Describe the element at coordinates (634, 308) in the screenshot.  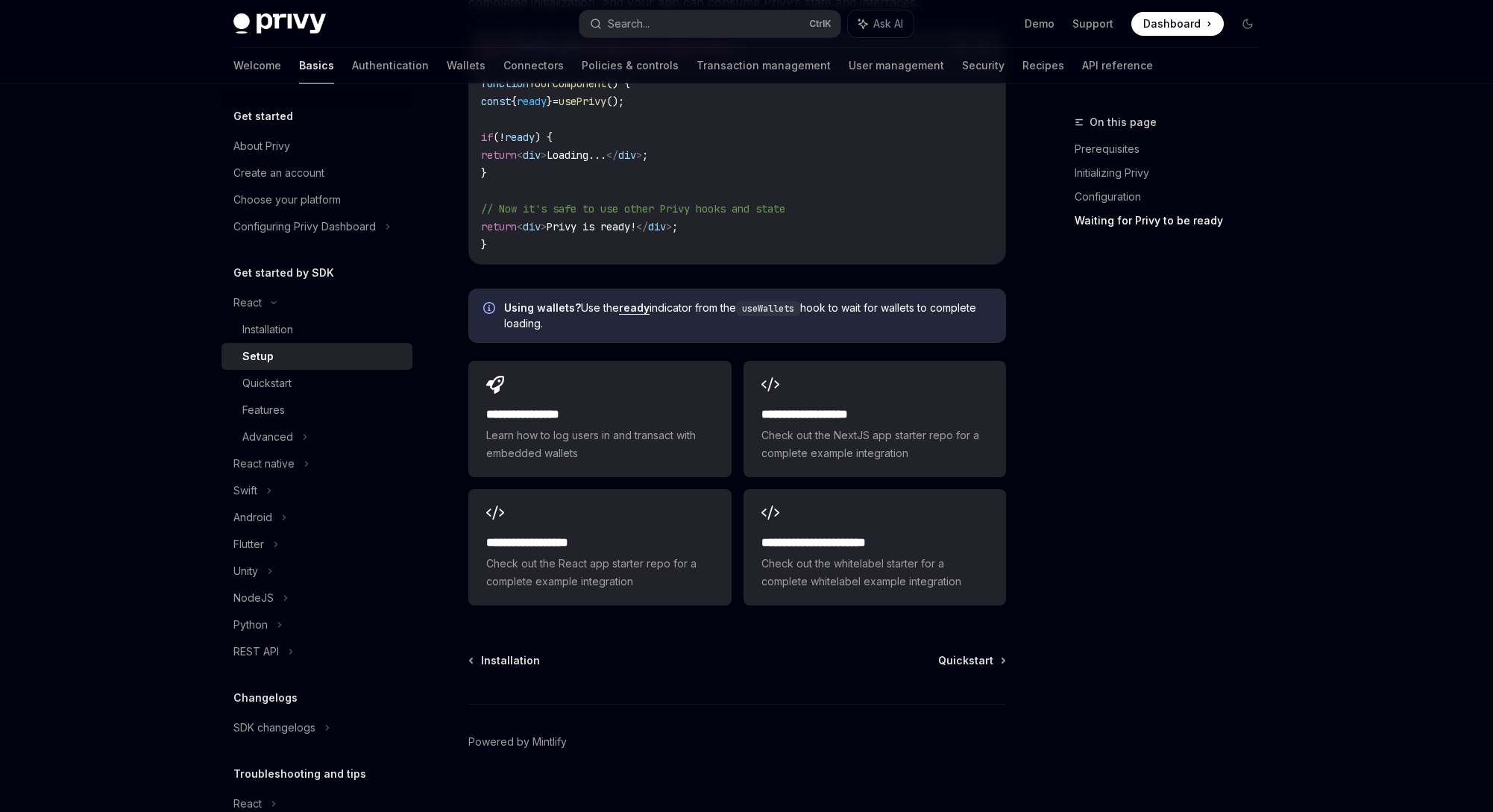
I see `a: ready` at that location.